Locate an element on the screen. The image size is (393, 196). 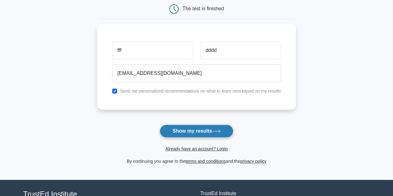
a: Already have an account? Login is located at coordinates (196, 149).